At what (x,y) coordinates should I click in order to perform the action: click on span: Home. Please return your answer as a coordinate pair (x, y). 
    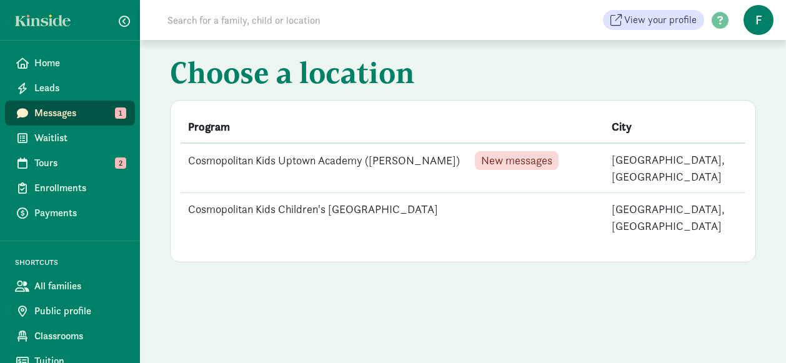
    Looking at the image, I should click on (79, 63).